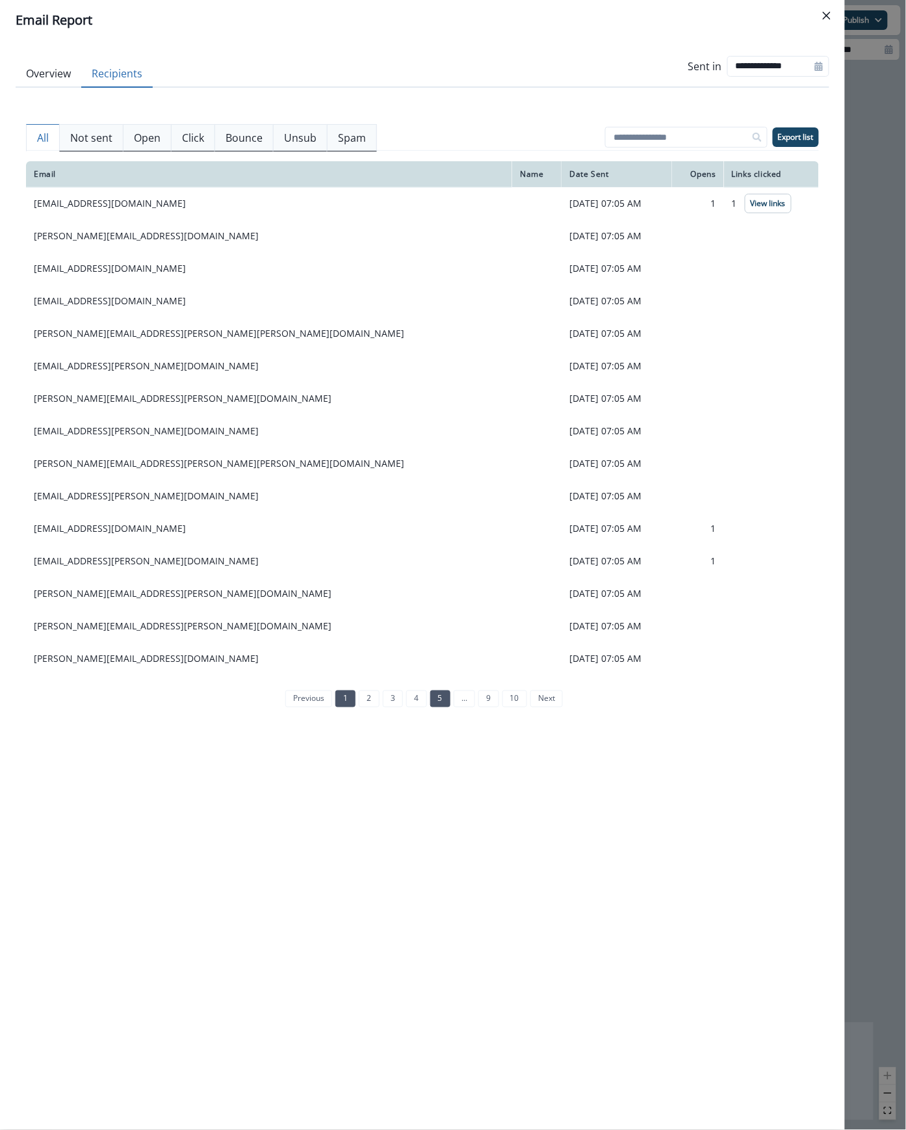 The height and width of the screenshot is (1130, 906). I want to click on a: Page 2, so click(369, 699).